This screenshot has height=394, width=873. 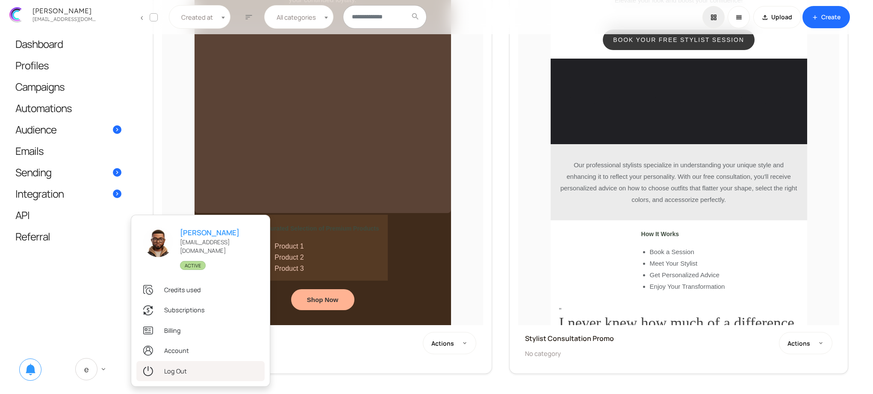 What do you see at coordinates (161, 256) in the screenshot?
I see `img: start.png` at bounding box center [161, 256].